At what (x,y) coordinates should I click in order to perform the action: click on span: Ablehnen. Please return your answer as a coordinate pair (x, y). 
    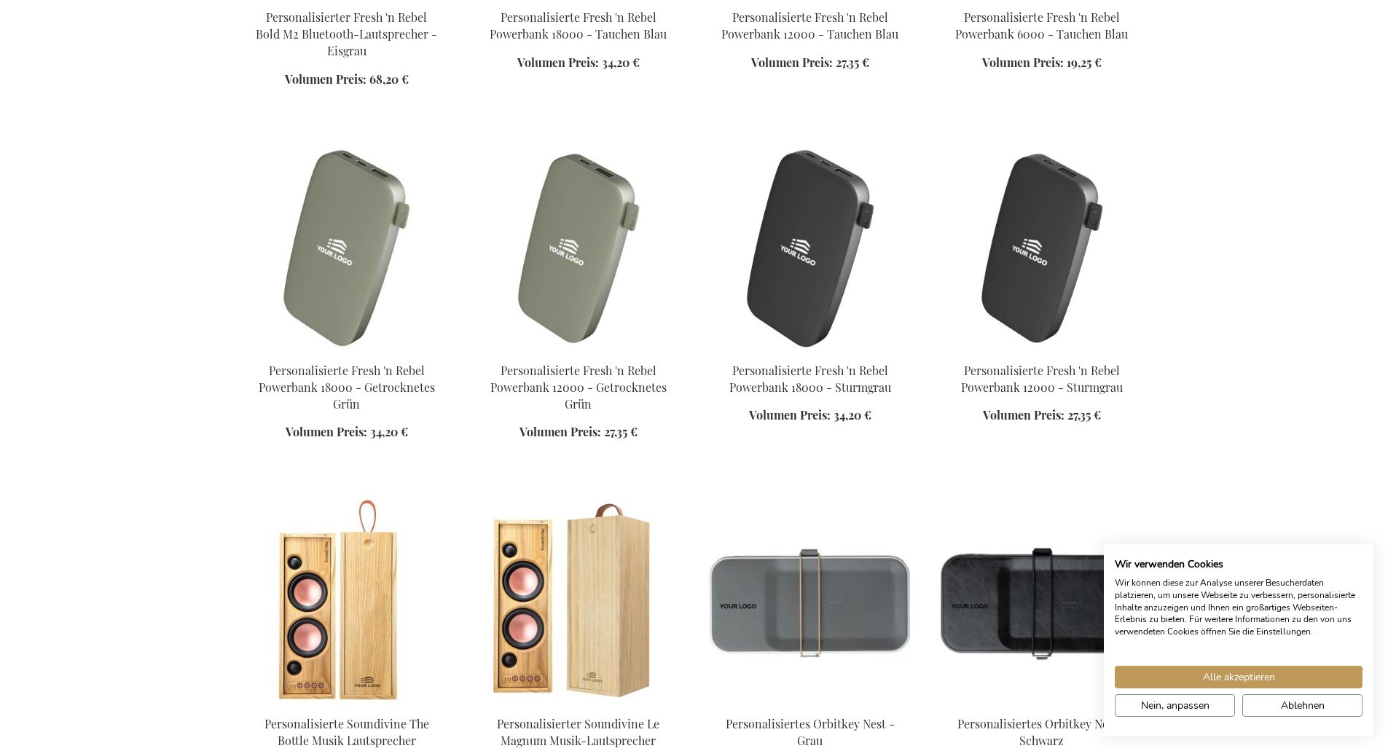
    Looking at the image, I should click on (1303, 705).